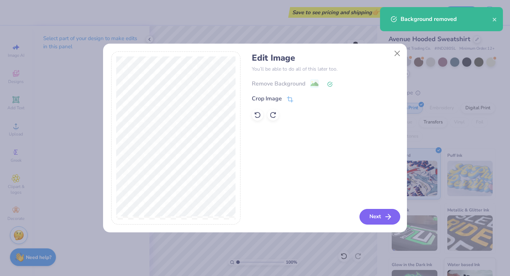  I want to click on button: Close, so click(398, 53).